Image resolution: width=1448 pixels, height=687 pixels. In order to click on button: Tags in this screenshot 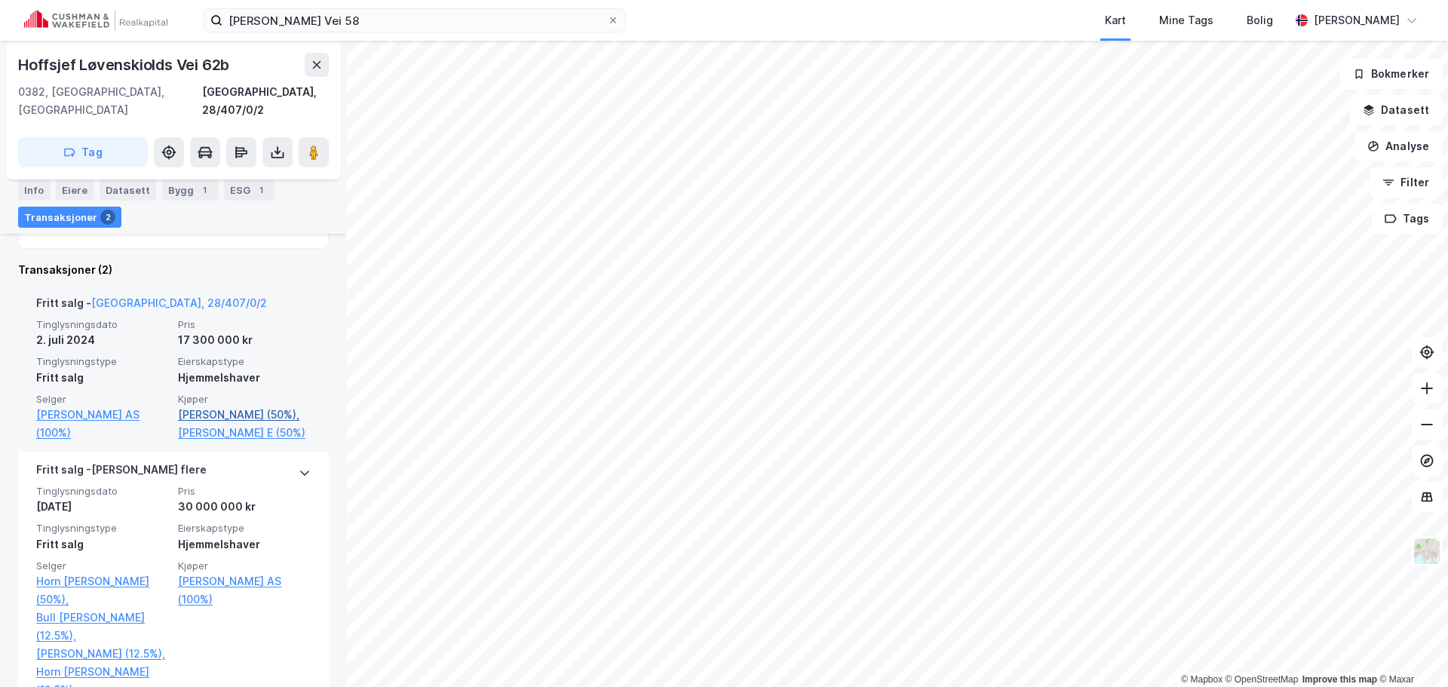, I will do `click(1407, 219)`.